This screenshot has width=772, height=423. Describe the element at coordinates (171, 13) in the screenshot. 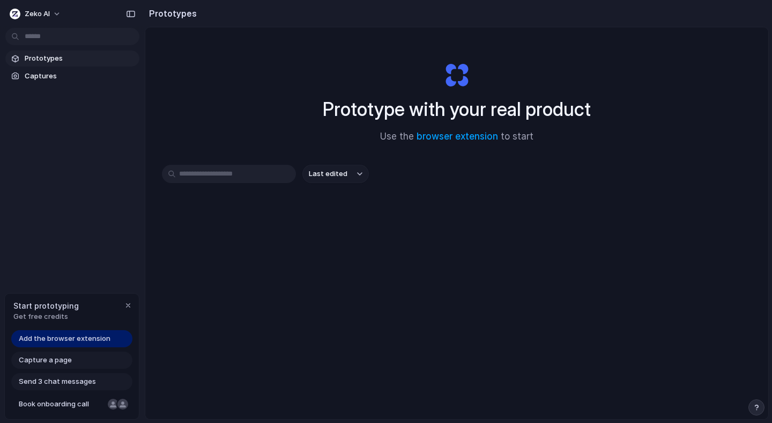

I see `h2: Prototypes` at that location.